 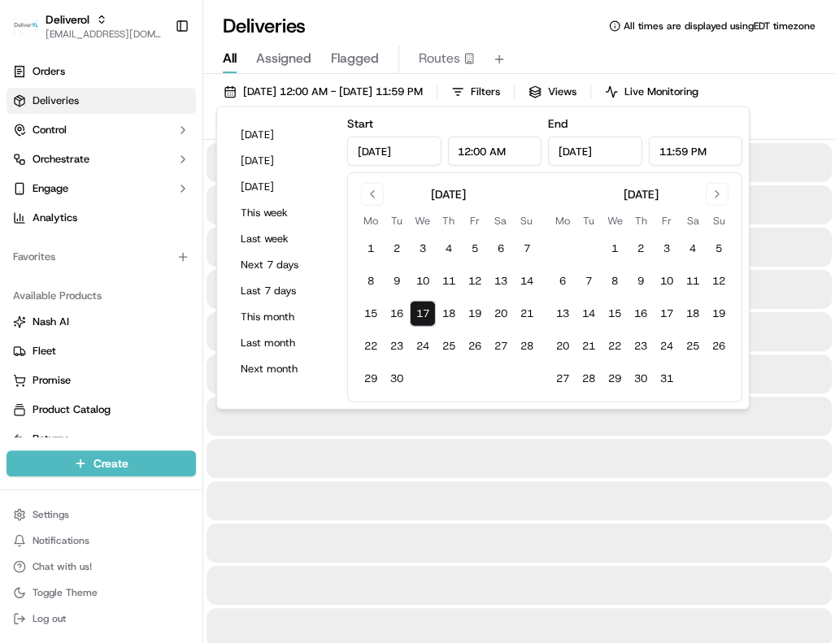 What do you see at coordinates (101, 567) in the screenshot?
I see `button: Chat with us!` at bounding box center [101, 567].